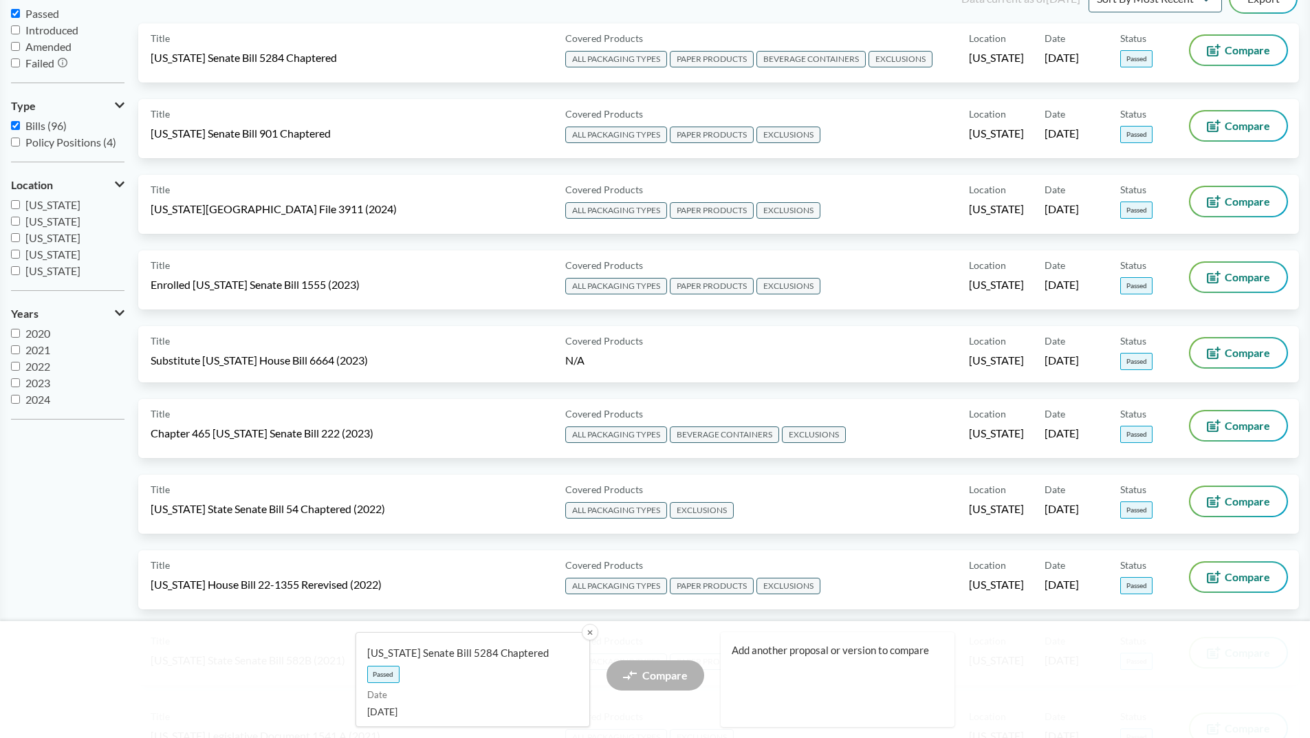 The image size is (1310, 738). What do you see at coordinates (38, 333) in the screenshot?
I see `span: 2020` at bounding box center [38, 333].